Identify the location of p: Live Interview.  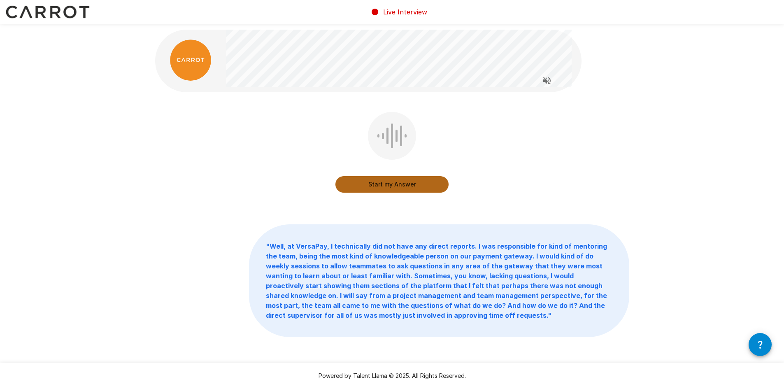
(405, 12).